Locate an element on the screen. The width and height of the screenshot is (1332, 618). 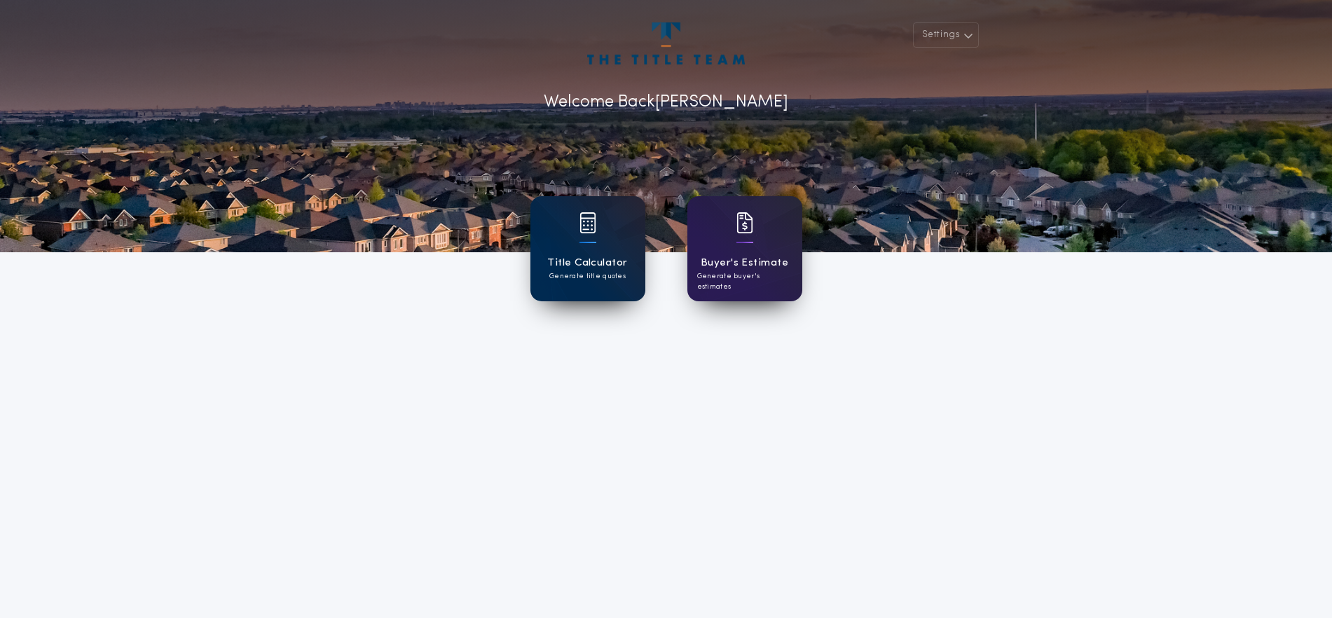
h1: Buyer's Estimate is located at coordinates (744, 263).